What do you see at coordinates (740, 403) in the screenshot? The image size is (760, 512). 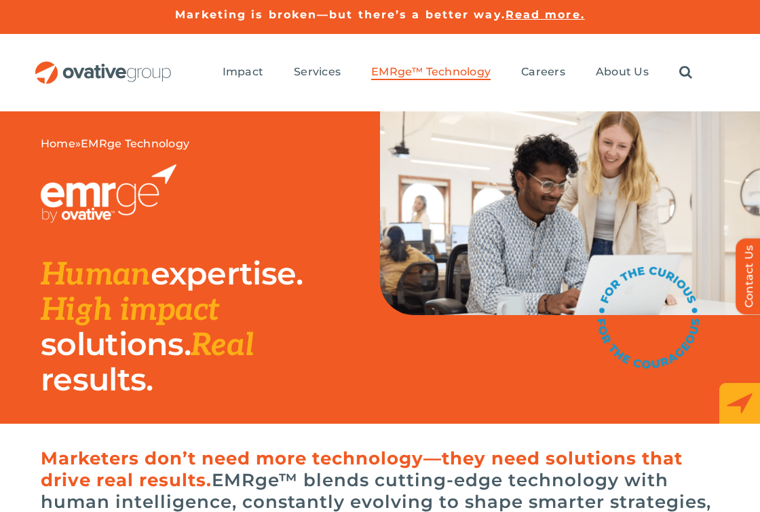 I see `img: EMRge_HomePage_Elements_Arrow Box` at bounding box center [740, 403].